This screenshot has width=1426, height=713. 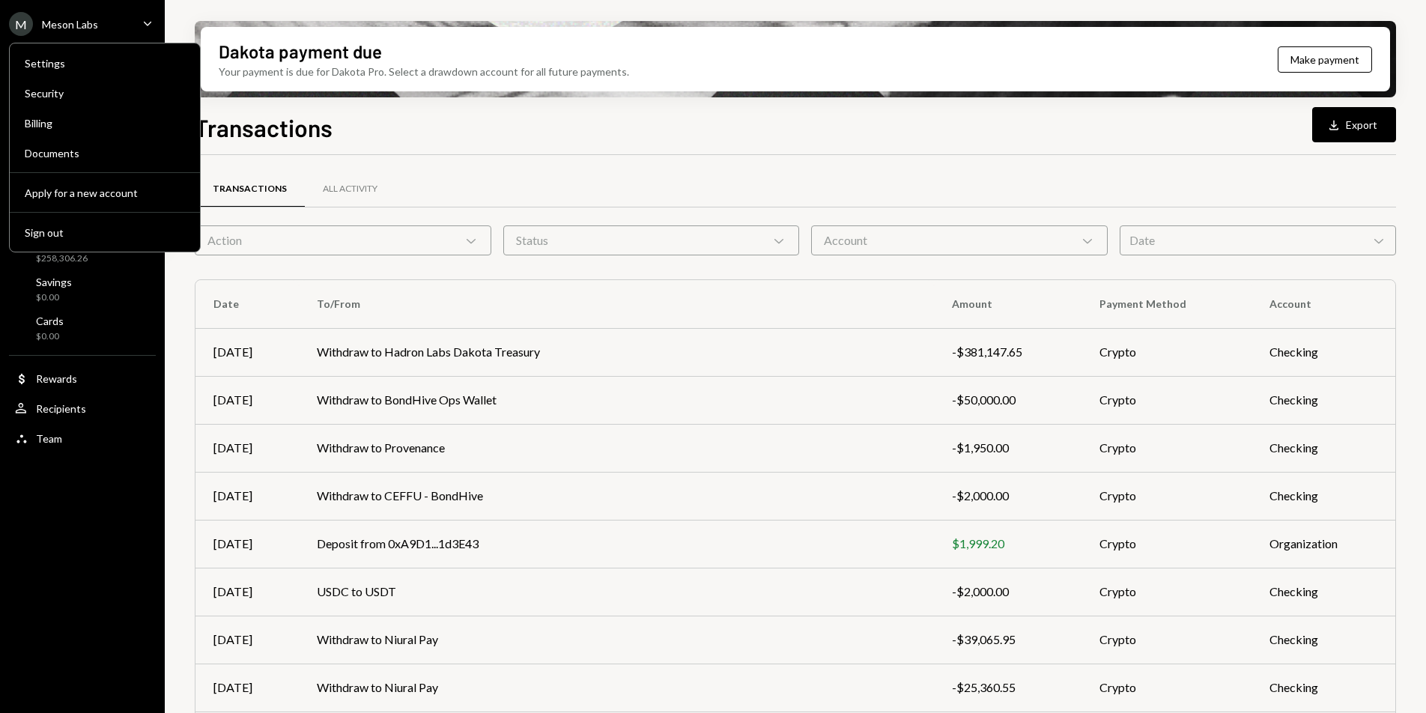 What do you see at coordinates (82, 328) in the screenshot?
I see `a: Cards$0.00` at bounding box center [82, 328].